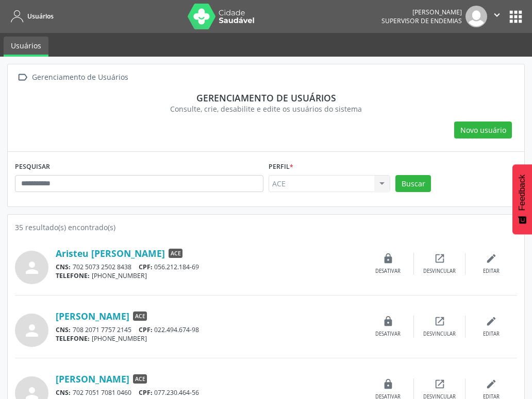 The width and height of the screenshot is (532, 399). What do you see at coordinates (266, 98) in the screenshot?
I see `div: Gerenciamento de usuários` at bounding box center [266, 98].